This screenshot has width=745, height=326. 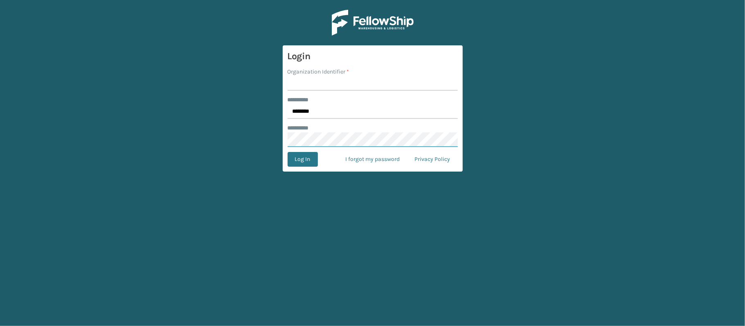 I want to click on a: I forgot my password, so click(x=373, y=160).